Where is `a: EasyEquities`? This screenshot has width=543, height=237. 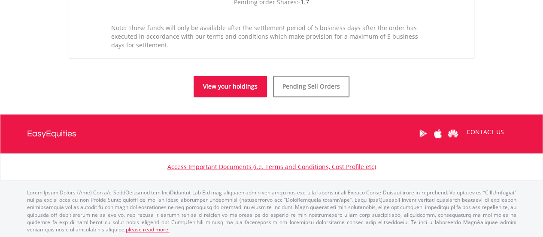
a: EasyEquities is located at coordinates (52, 134).